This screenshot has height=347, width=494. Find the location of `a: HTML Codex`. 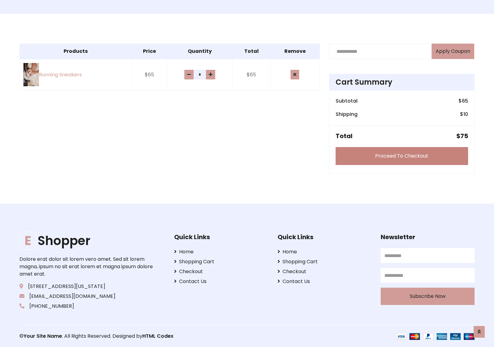

a: HTML Codex is located at coordinates (158, 336).